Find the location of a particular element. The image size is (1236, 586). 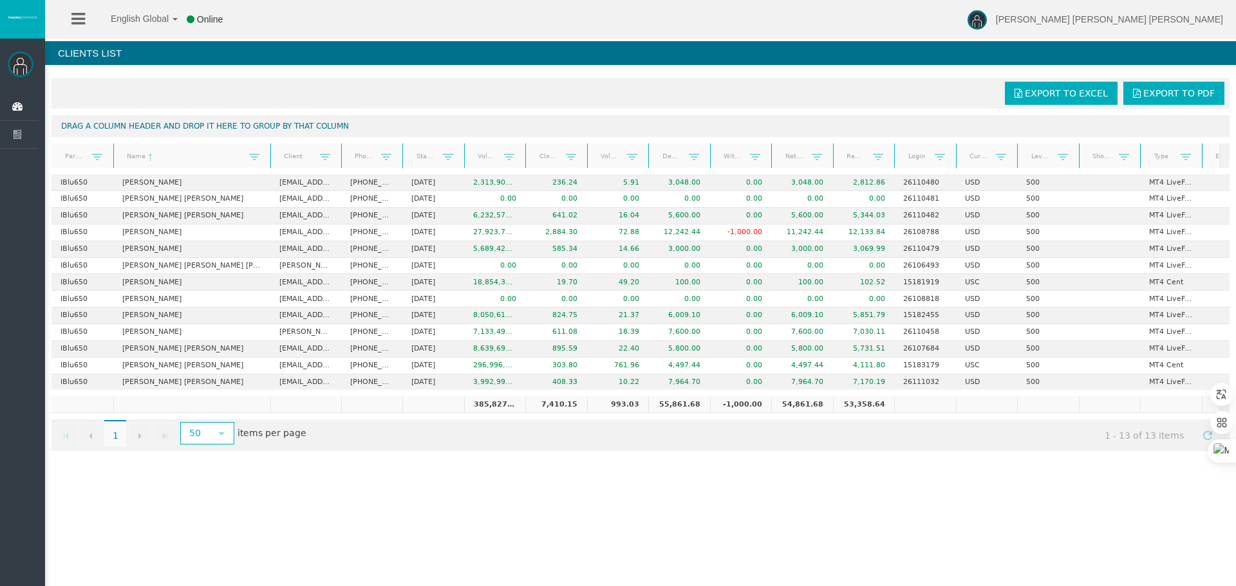

td: 11,242.44 is located at coordinates (802, 233).